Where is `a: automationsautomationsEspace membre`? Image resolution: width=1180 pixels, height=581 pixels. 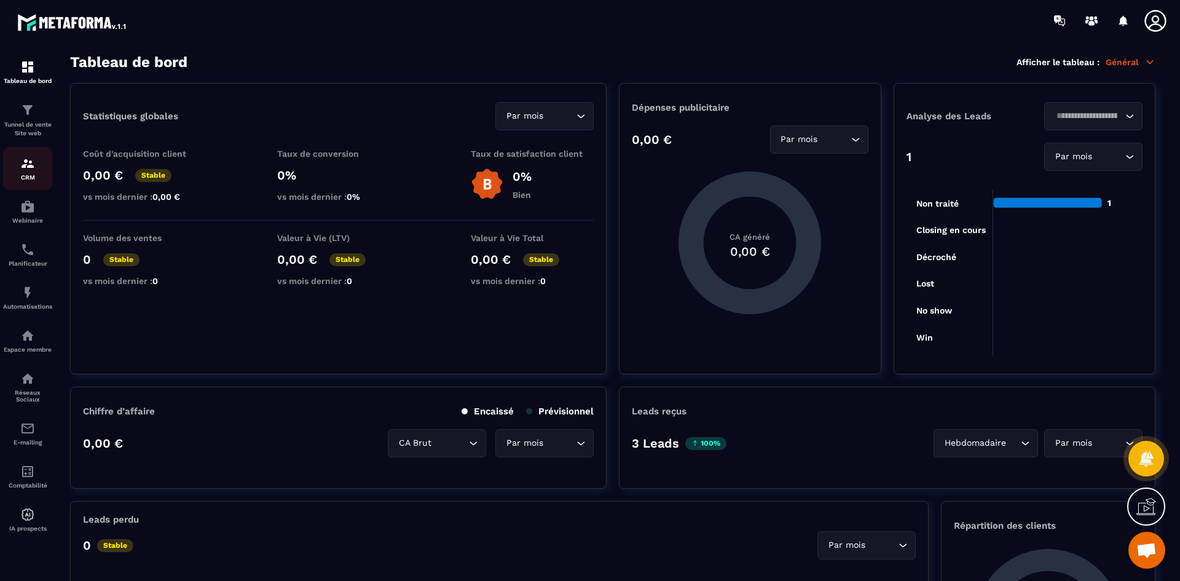 a: automationsautomationsEspace membre is located at coordinates (28, 340).